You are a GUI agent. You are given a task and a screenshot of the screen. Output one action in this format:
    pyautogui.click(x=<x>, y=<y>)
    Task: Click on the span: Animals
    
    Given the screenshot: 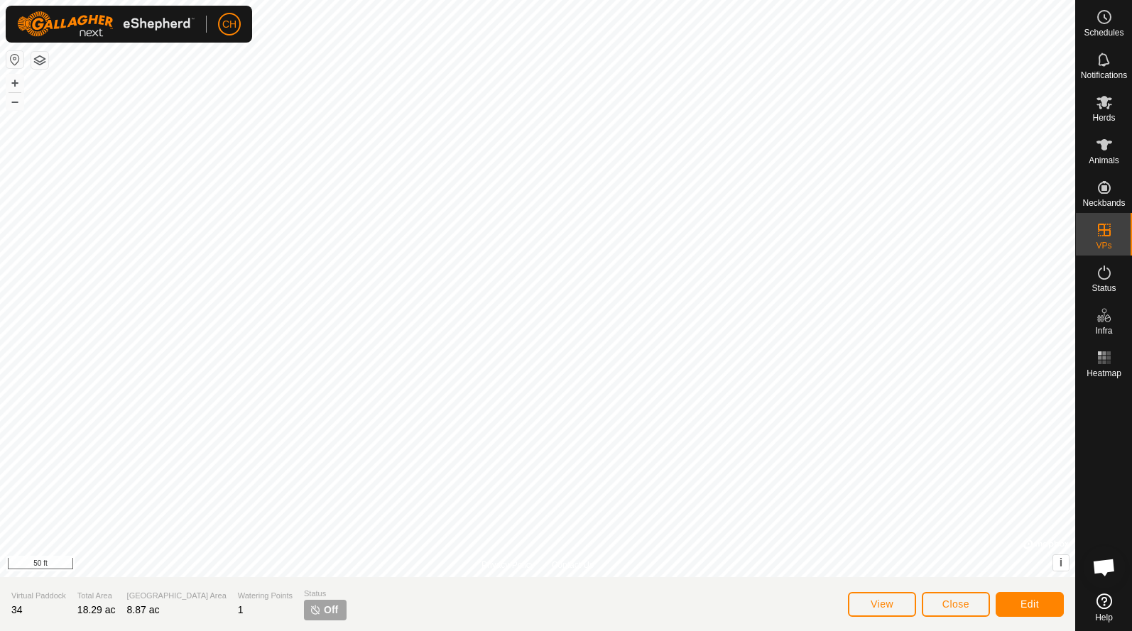 What is the action you would take?
    pyautogui.click(x=1104, y=161)
    